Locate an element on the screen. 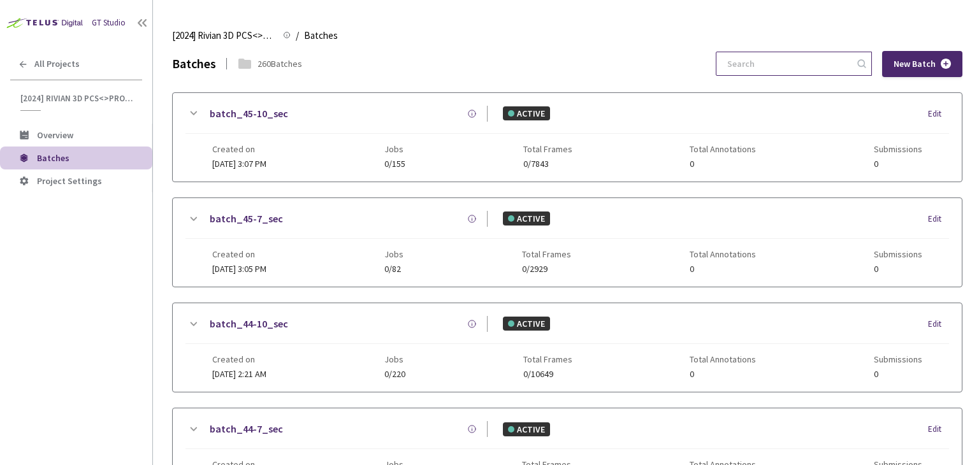 The width and height of the screenshot is (979, 465). span: 0/7843 is located at coordinates (548, 164).